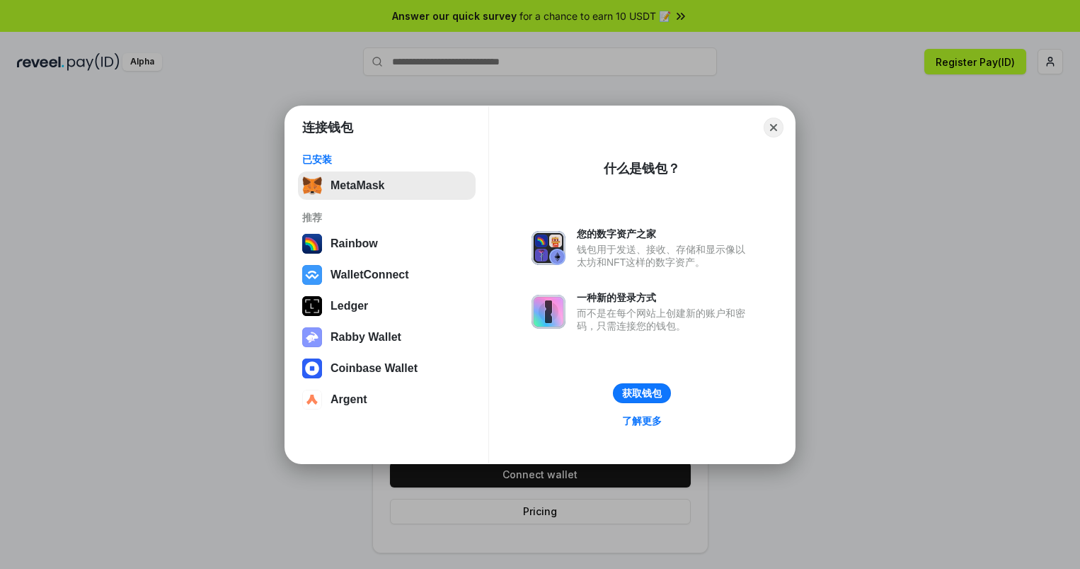  I want to click on button: Coinbase Wallet, so click(387, 368).